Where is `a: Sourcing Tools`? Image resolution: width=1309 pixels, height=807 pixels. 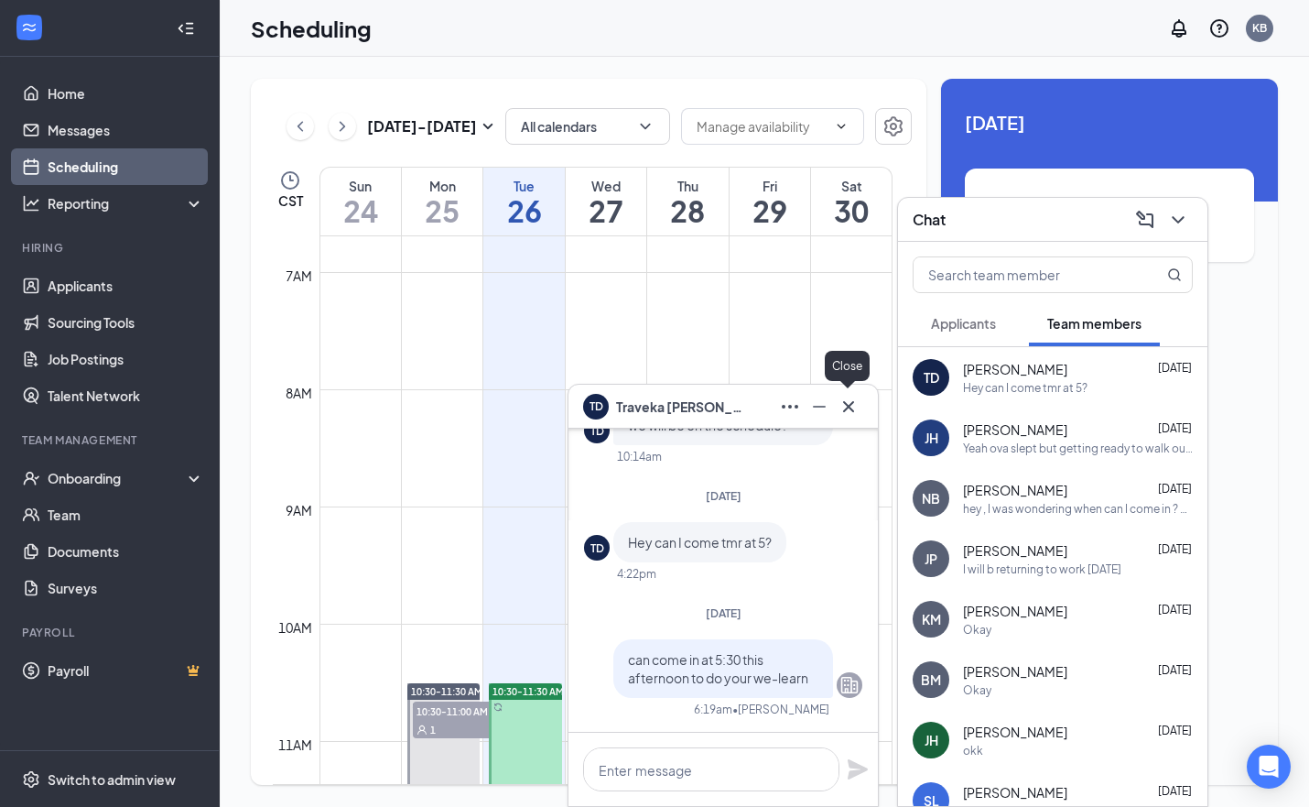
a: Sourcing Tools is located at coordinates (125, 322).